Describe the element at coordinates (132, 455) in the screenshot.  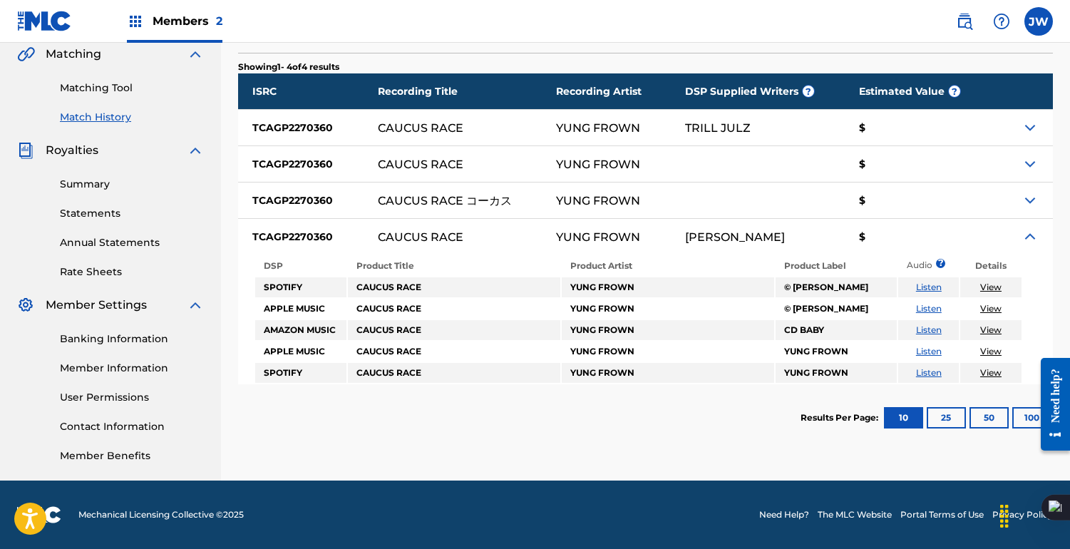
I see `a: Member Benefits` at that location.